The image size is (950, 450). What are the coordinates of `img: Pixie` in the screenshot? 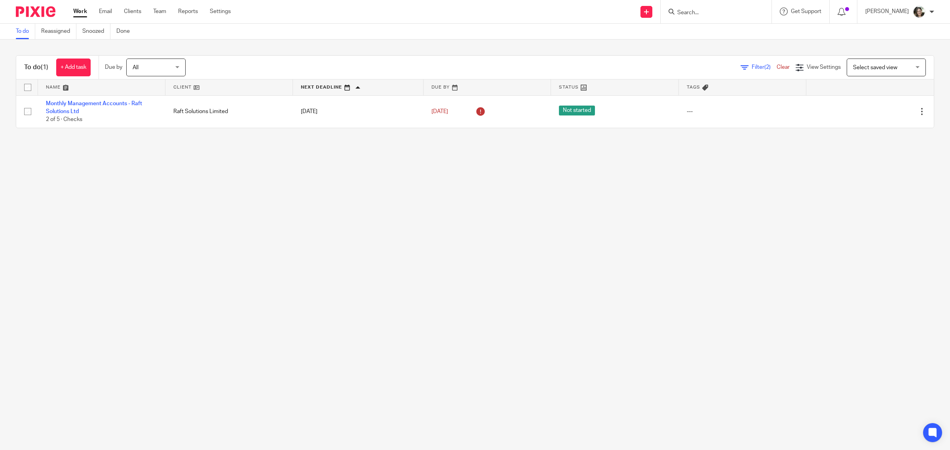 It's located at (36, 11).